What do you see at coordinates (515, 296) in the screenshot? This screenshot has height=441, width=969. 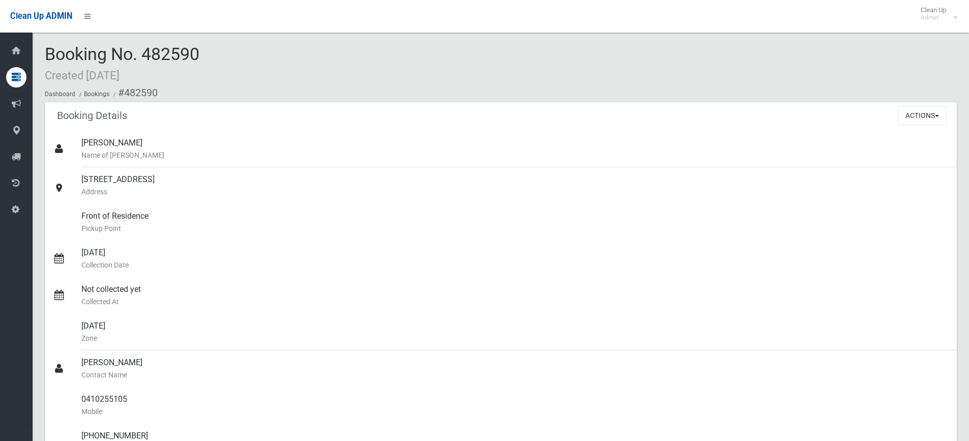 I see `div: Not collected yet` at bounding box center [515, 296].